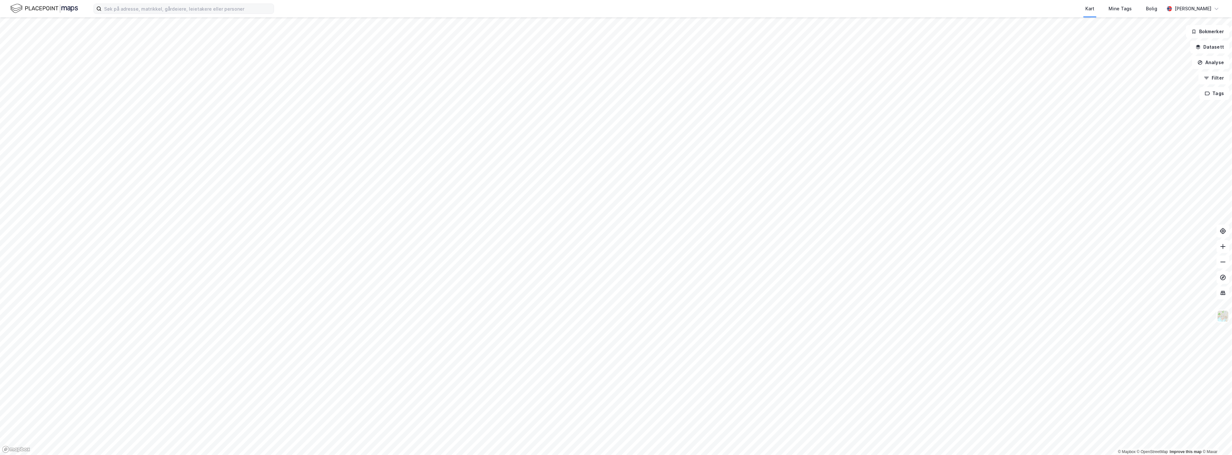 This screenshot has height=455, width=1232. I want to click on div: Kart, so click(1090, 9).